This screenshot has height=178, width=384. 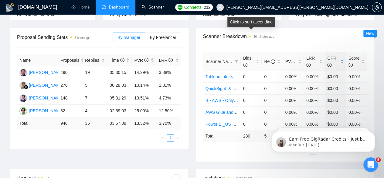 I want to click on button: left, so click(x=163, y=137).